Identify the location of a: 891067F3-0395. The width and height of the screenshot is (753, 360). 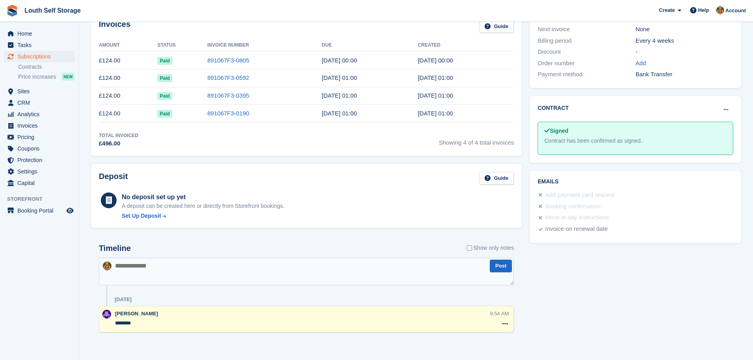
(228, 95).